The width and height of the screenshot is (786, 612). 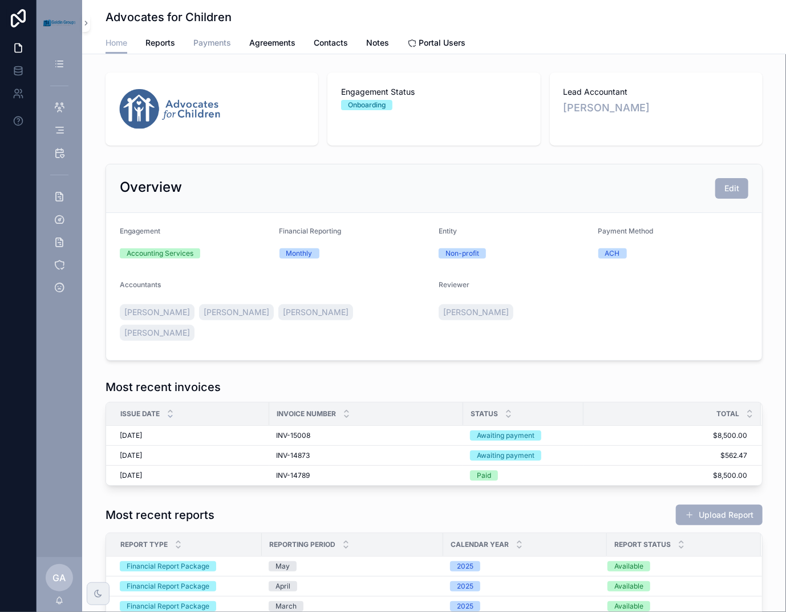 I want to click on a: Contacts, so click(x=331, y=44).